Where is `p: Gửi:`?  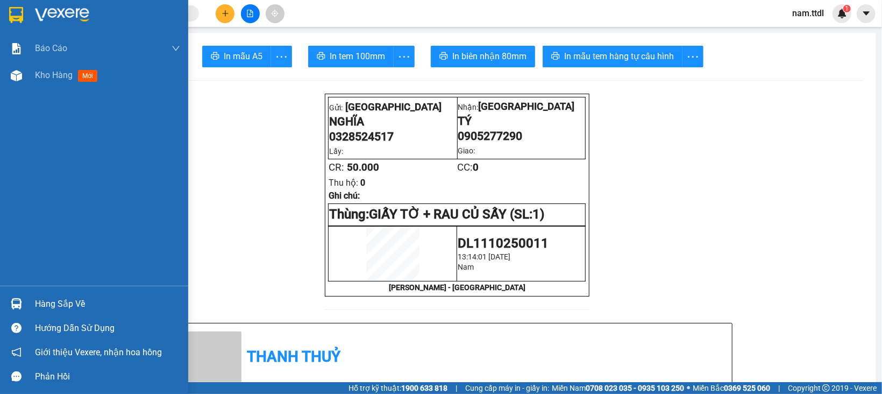
p: Gửi: is located at coordinates (393, 106).